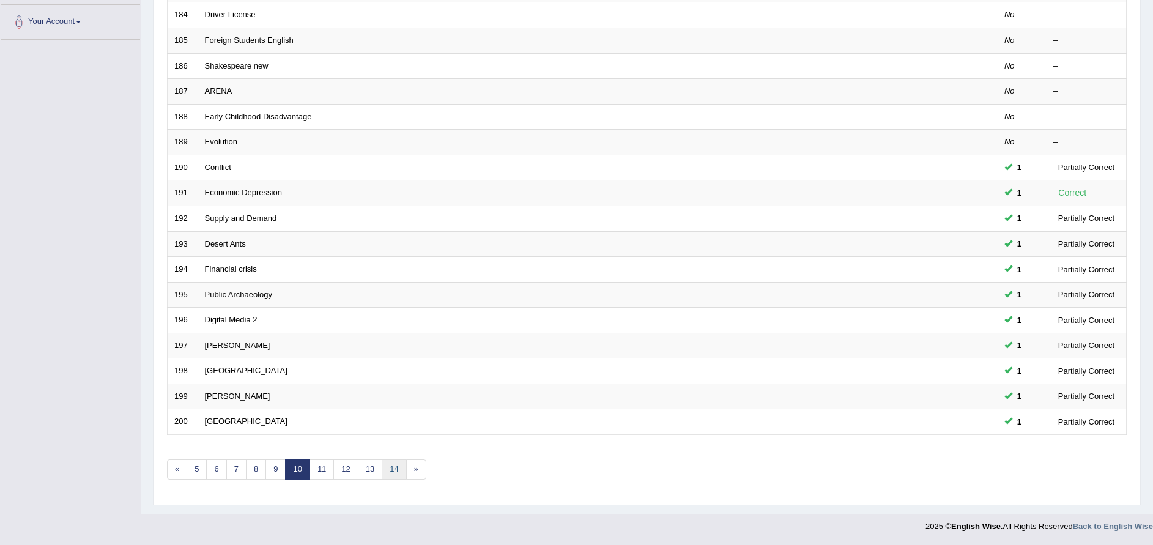 The width and height of the screenshot is (1153, 545). Describe the element at coordinates (183, 270) in the screenshot. I see `td: 194` at that location.